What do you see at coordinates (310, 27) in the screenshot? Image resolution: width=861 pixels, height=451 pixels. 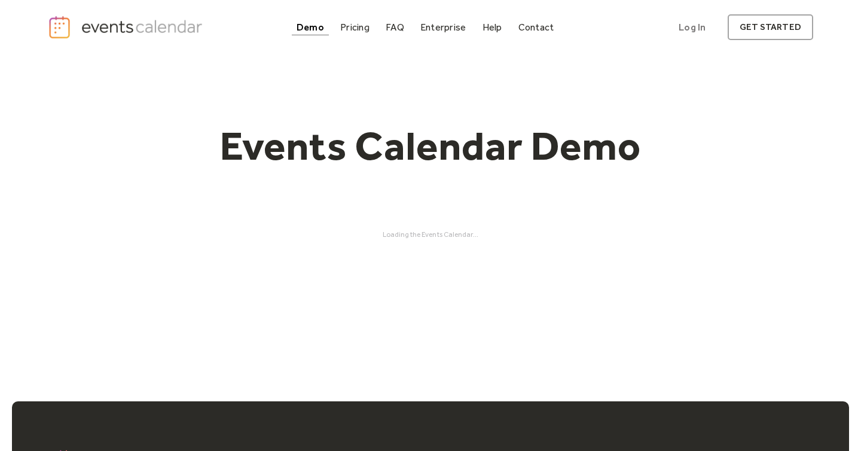 I see `div: Demo` at bounding box center [310, 27].